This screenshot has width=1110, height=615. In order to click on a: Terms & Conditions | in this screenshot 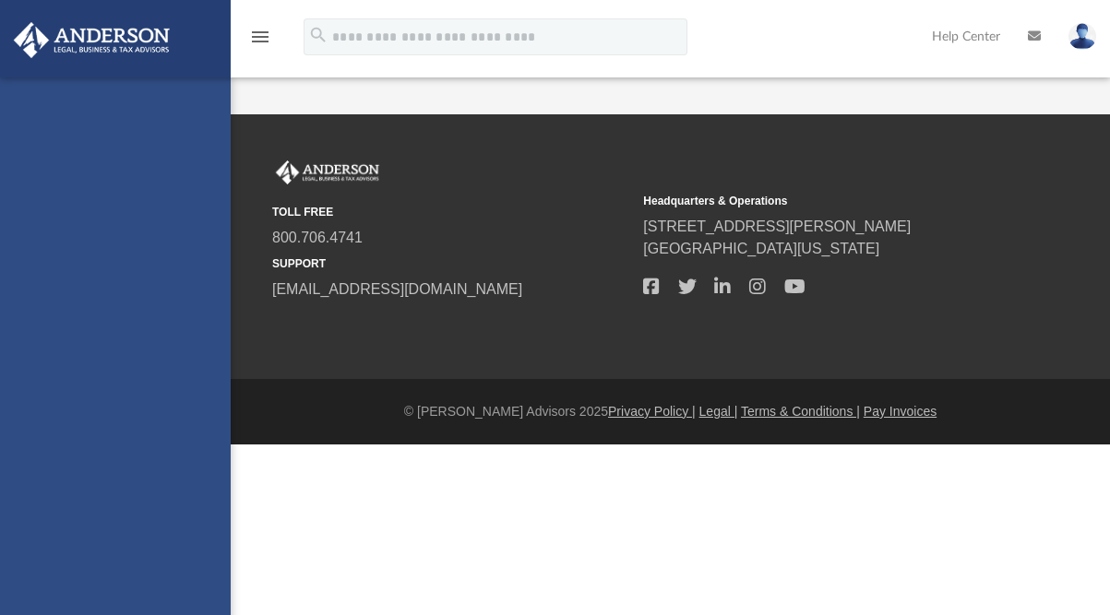, I will do `click(800, 411)`.